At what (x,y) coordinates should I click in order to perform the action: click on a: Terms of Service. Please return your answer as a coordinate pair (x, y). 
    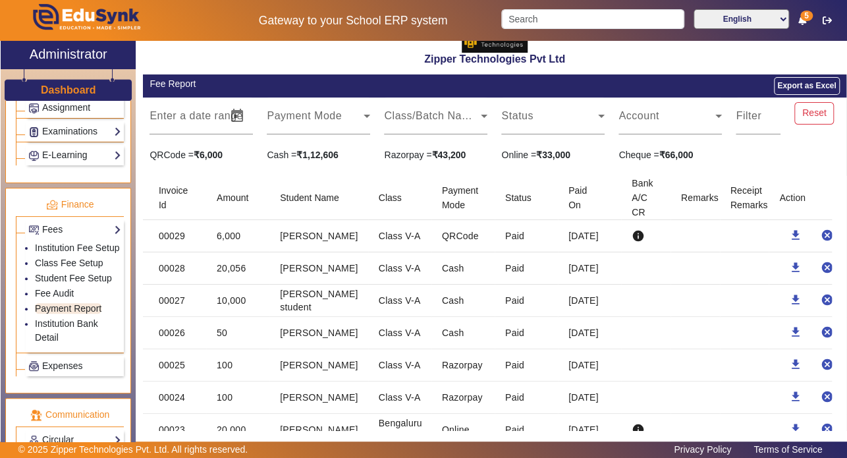
    Looking at the image, I should click on (787, 449).